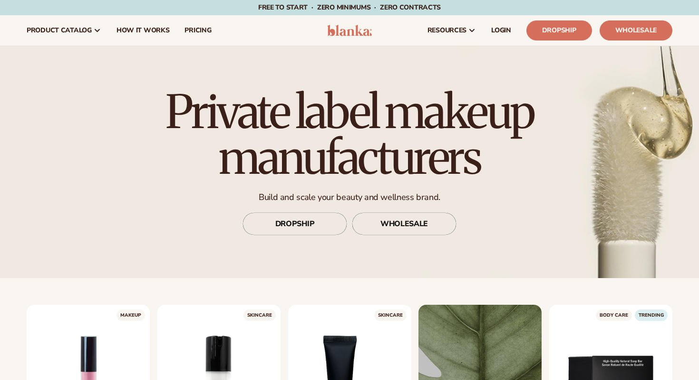 This screenshot has width=699, height=380. What do you see at coordinates (198, 30) in the screenshot?
I see `span: pricing` at bounding box center [198, 30].